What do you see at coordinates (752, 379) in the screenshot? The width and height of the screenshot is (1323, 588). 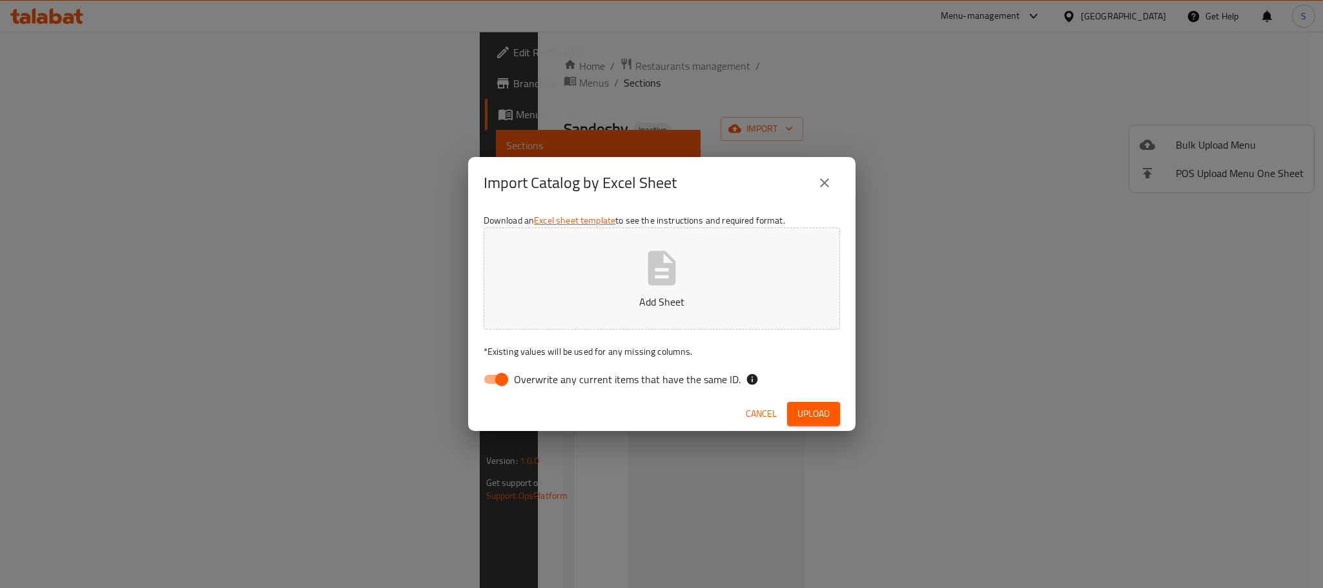 I see `svg: If the overwrite option isn't selected, then the items that match an existing ID will be ignored ...` at bounding box center [752, 379].